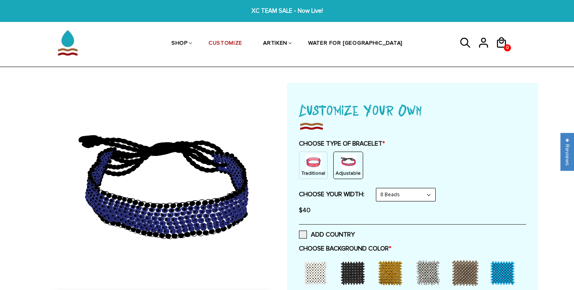 Image resolution: width=574 pixels, height=290 pixels. I want to click on label: CHOOSE TYPE OF BRACELET, so click(413, 143).